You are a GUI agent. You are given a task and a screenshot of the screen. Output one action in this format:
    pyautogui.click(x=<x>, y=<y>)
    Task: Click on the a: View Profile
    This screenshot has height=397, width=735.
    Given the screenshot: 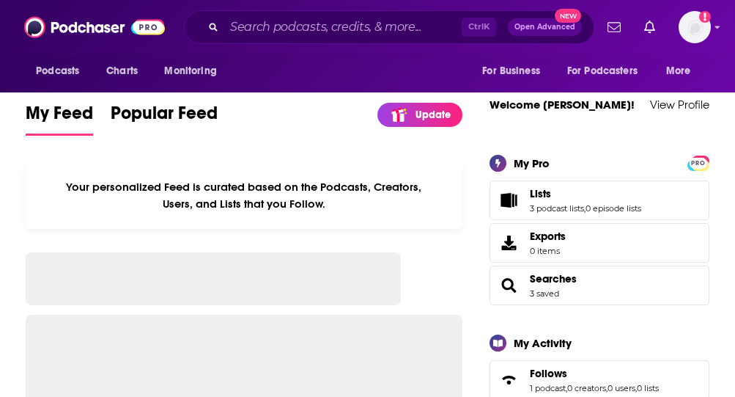 What is the action you would take?
    pyautogui.click(x=680, y=104)
    